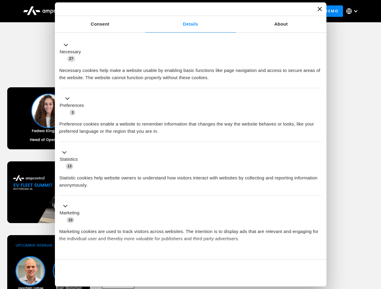  I want to click on label: Statistics, so click(69, 159).